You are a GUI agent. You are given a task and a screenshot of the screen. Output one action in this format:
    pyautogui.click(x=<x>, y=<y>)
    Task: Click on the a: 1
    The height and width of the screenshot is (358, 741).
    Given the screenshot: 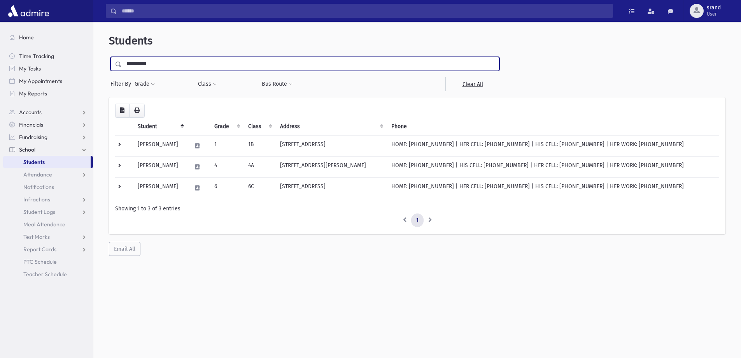 What is the action you would take?
    pyautogui.click(x=418, y=220)
    